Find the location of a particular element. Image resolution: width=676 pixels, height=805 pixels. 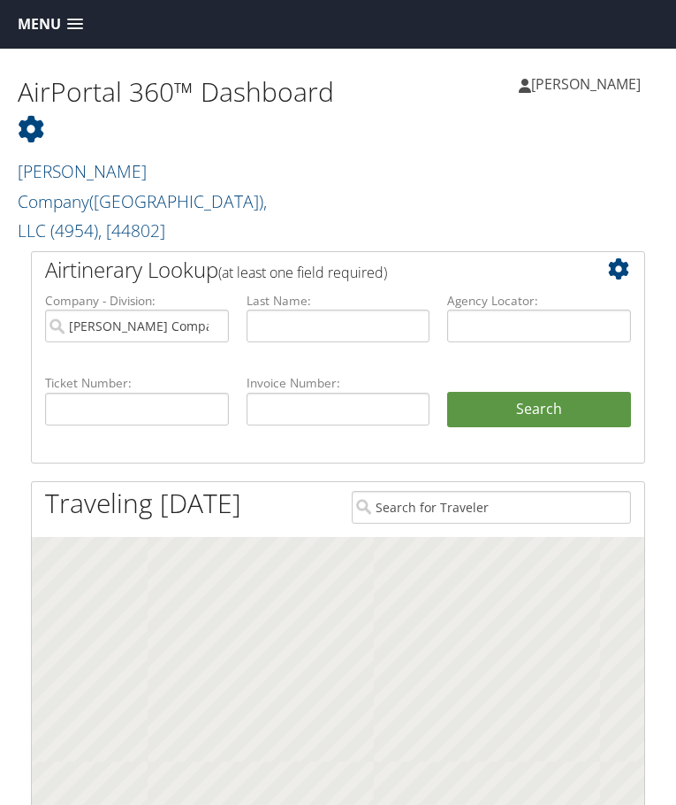

label: Company - Division: is located at coordinates (137, 301).